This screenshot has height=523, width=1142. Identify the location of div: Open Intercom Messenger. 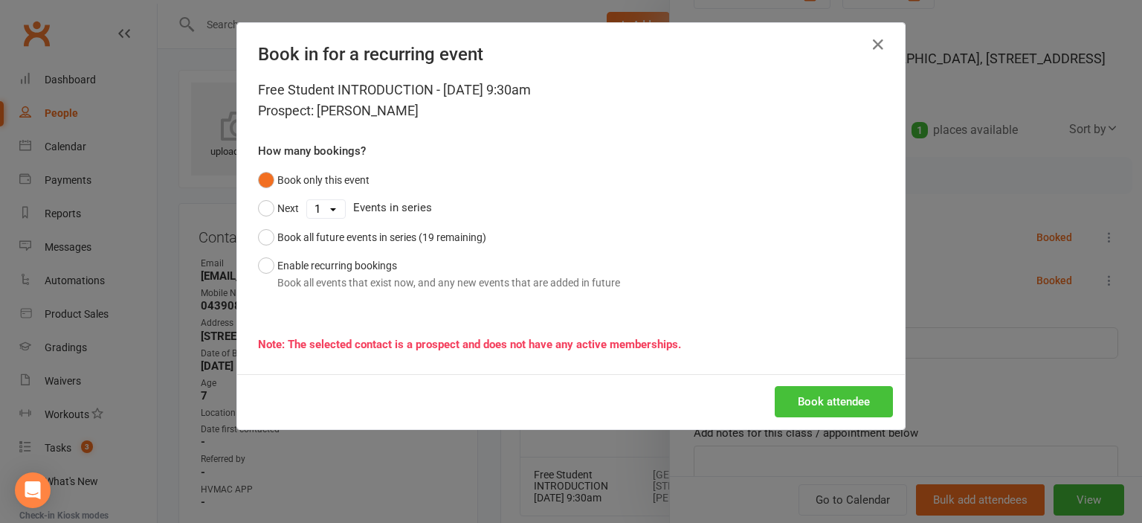
(33, 490).